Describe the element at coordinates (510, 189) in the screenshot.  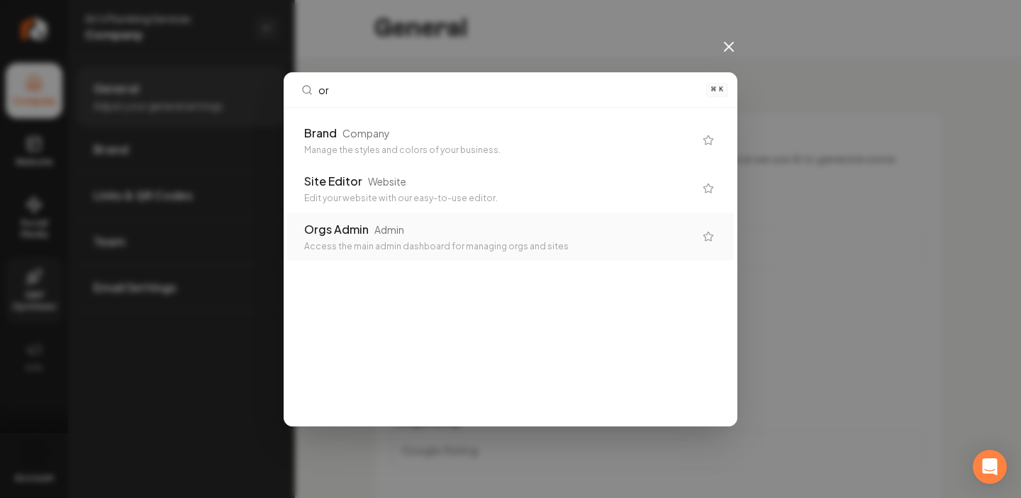
I see `div: Search sections...` at that location.